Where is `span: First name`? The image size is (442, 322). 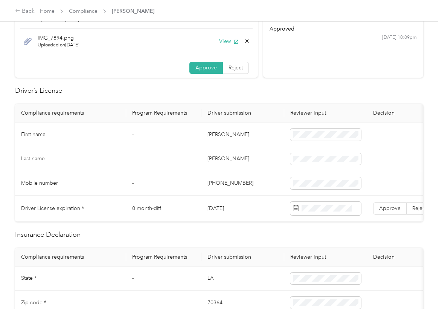
span: First name is located at coordinates (33, 134).